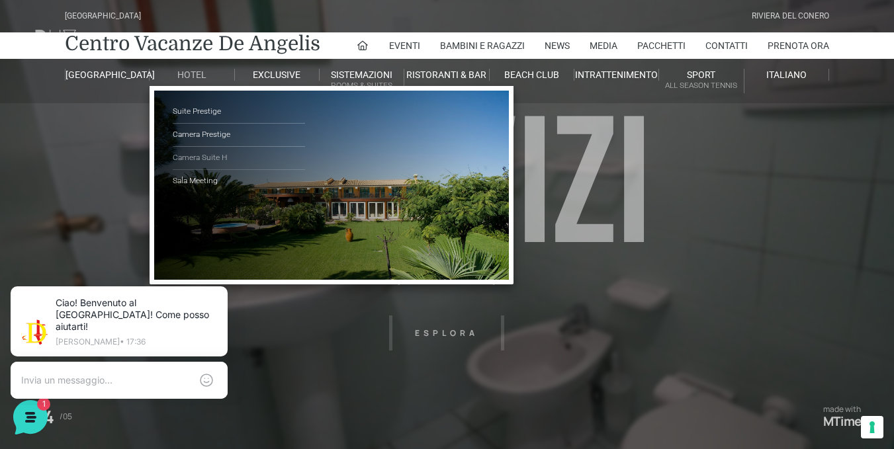 The height and width of the screenshot is (449, 894). What do you see at coordinates (67, 111) in the screenshot?
I see `span: Le tue conversazioni` at bounding box center [67, 111].